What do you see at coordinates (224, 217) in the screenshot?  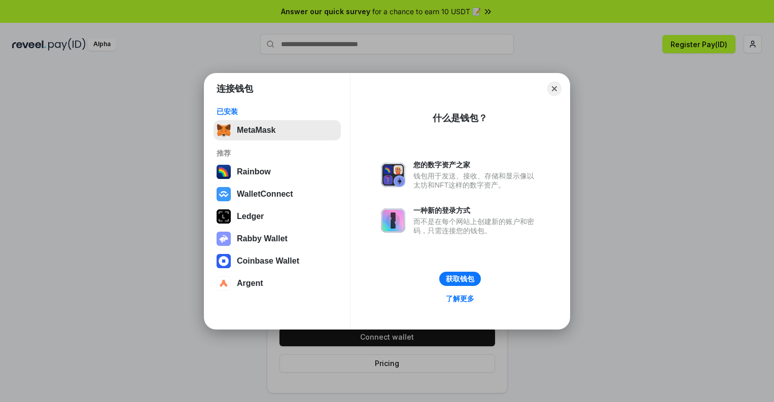 I see `img: svg+xml,%3Csvg%20xmlns%3D%22http%3A%2F%2Fwww.w3.org%2F2000%2Fsvg%22%20width%3D%2228%22%20height%3...` at bounding box center [224, 217].